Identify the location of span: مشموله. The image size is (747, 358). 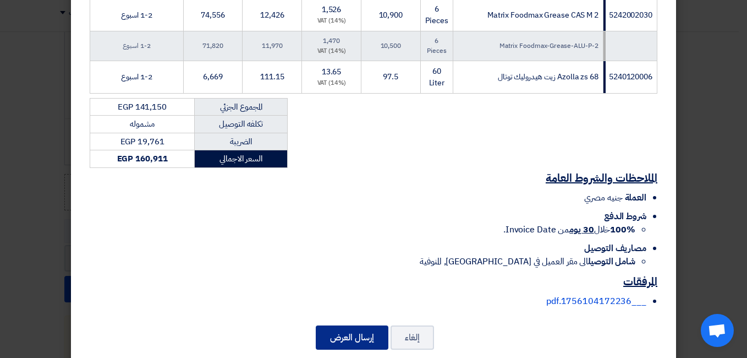
(142, 124).